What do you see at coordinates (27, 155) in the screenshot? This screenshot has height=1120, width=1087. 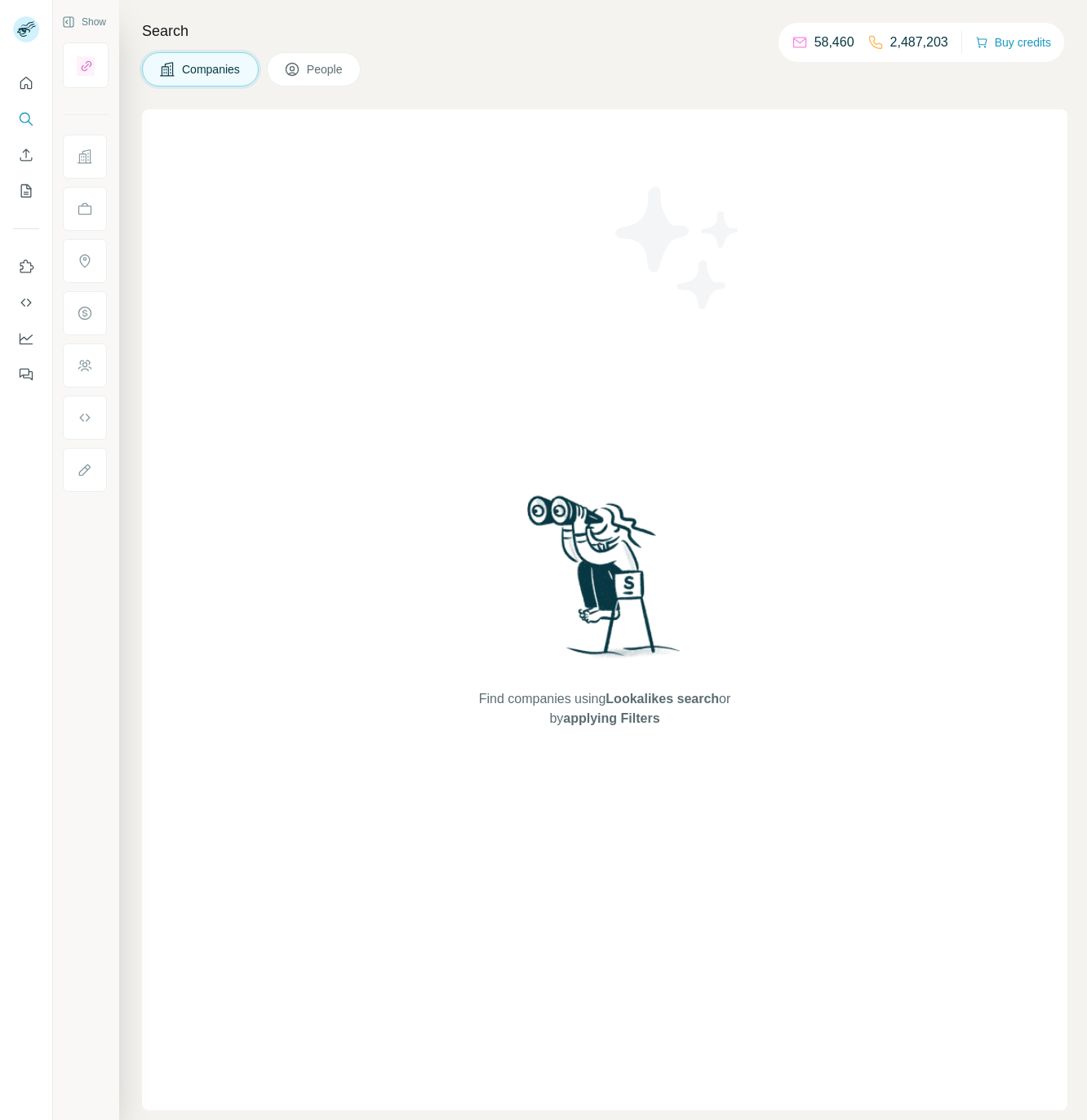 I see `button: Enrich CSV` at bounding box center [27, 155].